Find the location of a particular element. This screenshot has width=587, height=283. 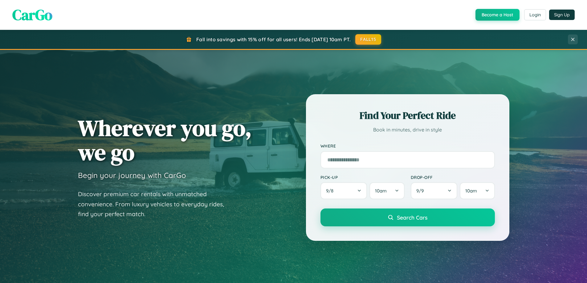

span: Search Cars is located at coordinates (412, 218).